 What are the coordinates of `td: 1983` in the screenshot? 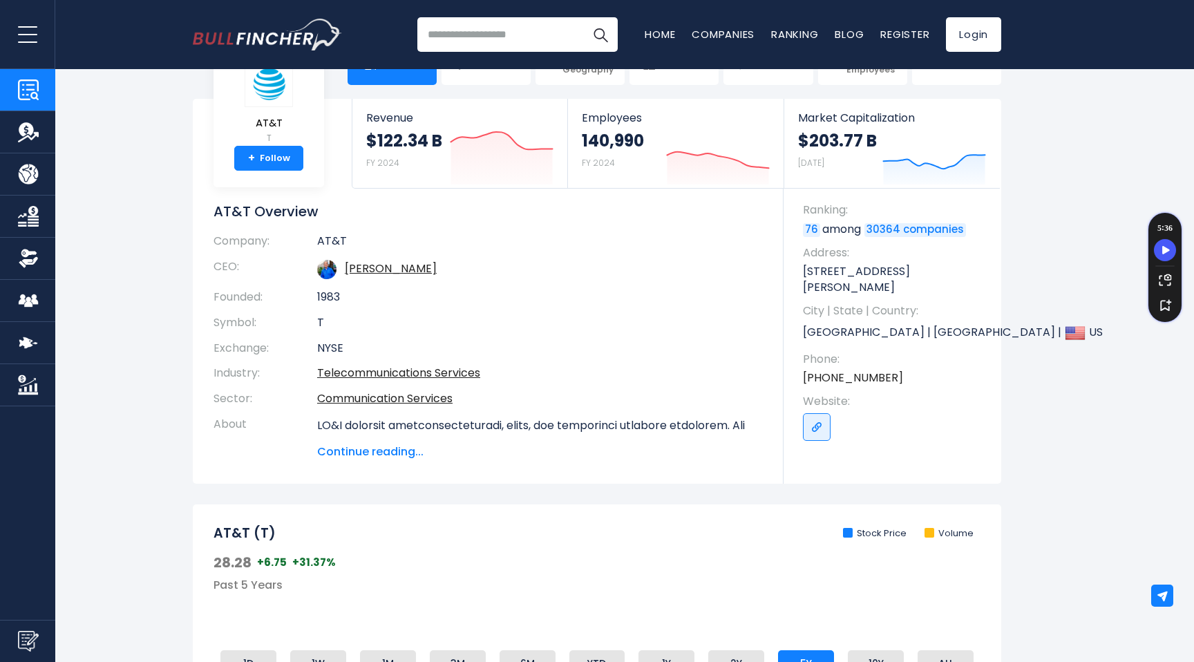 It's located at (540, 297).